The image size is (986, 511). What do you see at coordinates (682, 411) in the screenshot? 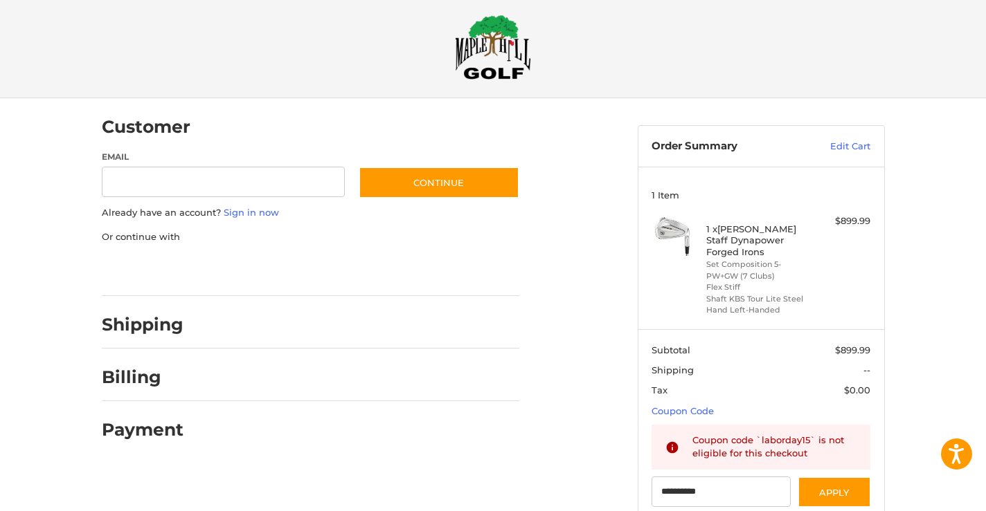
I see `a: Coupon Code` at bounding box center [682, 411].